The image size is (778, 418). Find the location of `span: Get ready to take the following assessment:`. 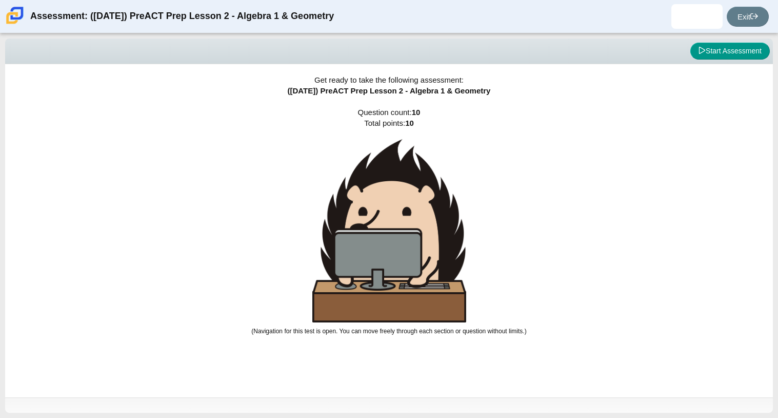

span: Get ready to take the following assessment: is located at coordinates (389, 80).